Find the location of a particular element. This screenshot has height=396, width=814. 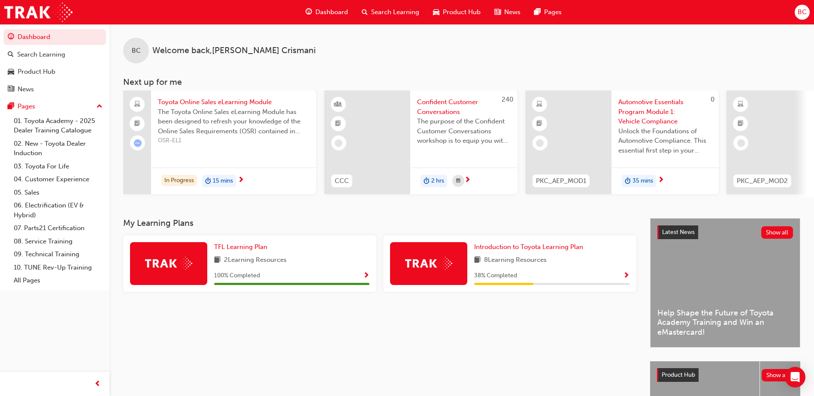

a: 03. Toyota For Life is located at coordinates (58, 166).